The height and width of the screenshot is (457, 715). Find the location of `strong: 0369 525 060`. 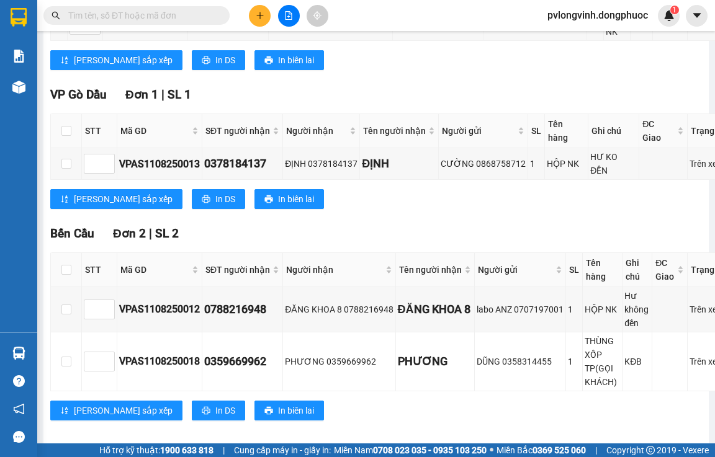

strong: 0369 525 060 is located at coordinates (559, 451).